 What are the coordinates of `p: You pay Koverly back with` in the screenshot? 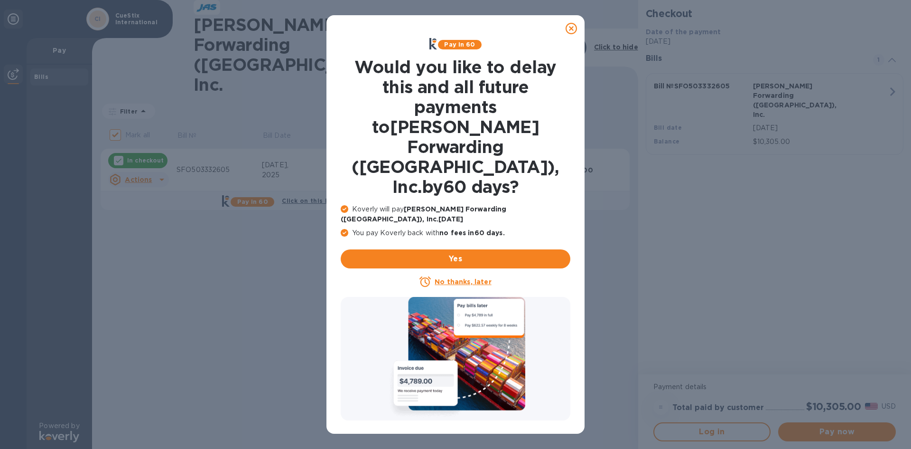 It's located at (456, 233).